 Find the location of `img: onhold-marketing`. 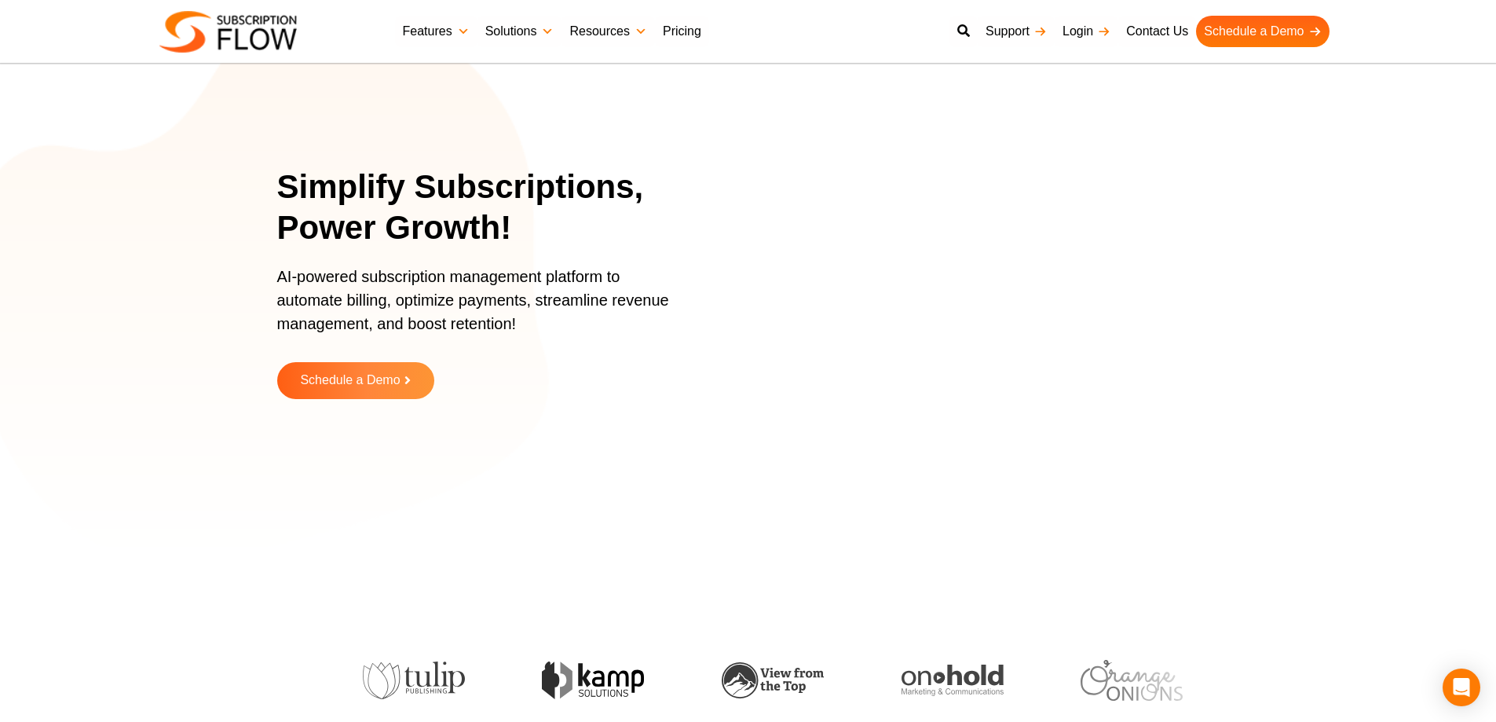

img: onhold-marketing is located at coordinates (953, 680).